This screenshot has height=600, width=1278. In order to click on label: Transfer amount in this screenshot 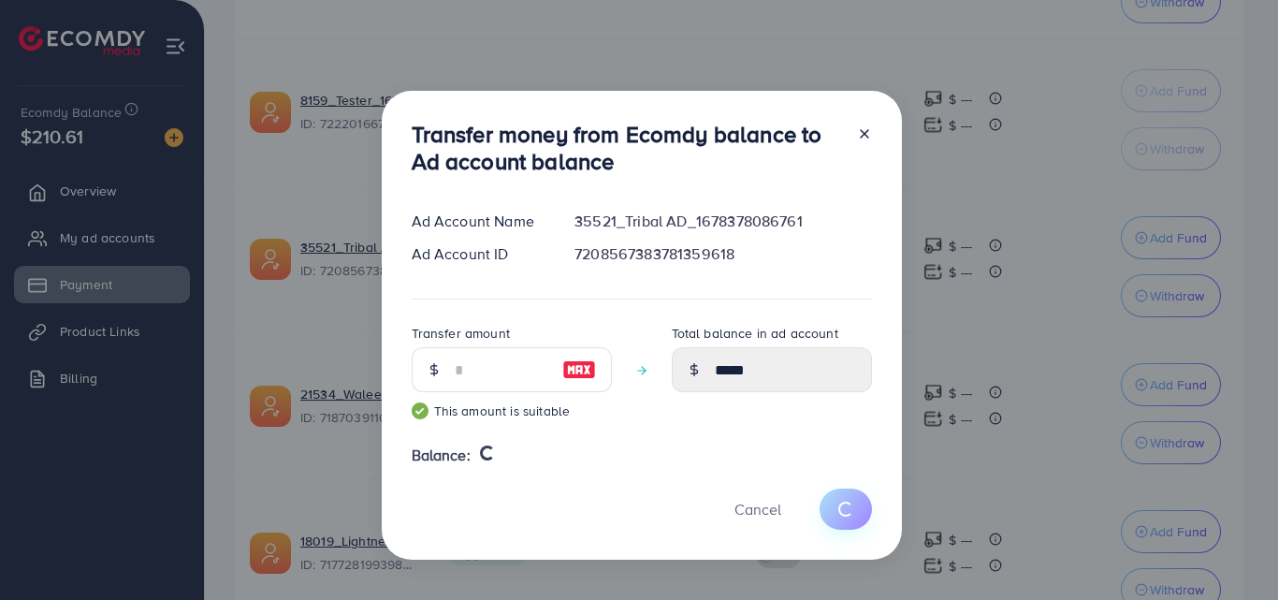, I will do `click(460, 333)`.